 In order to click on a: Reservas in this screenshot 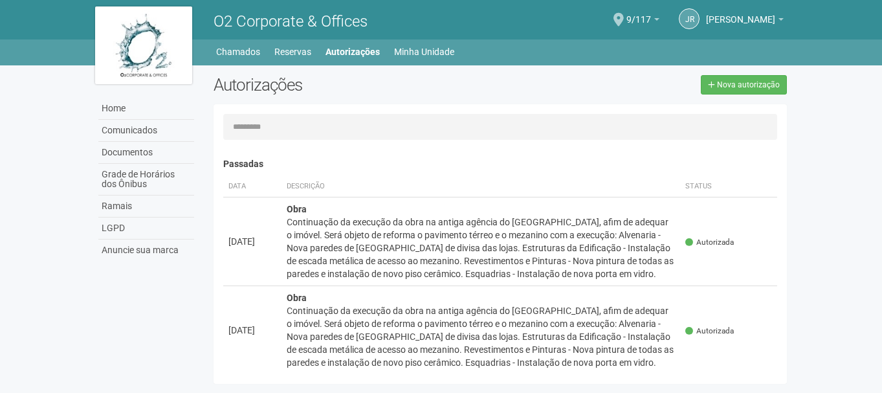, I will do `click(293, 52)`.